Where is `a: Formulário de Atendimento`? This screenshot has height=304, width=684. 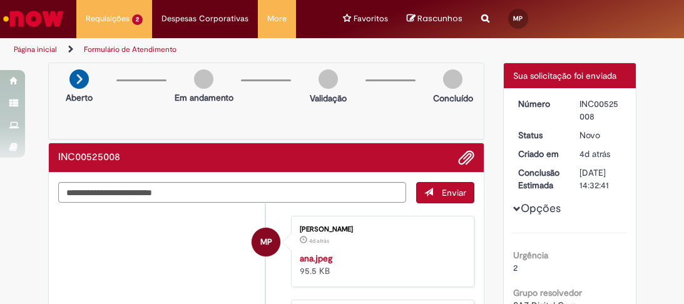
a: Formulário de Atendimento is located at coordinates (130, 49).